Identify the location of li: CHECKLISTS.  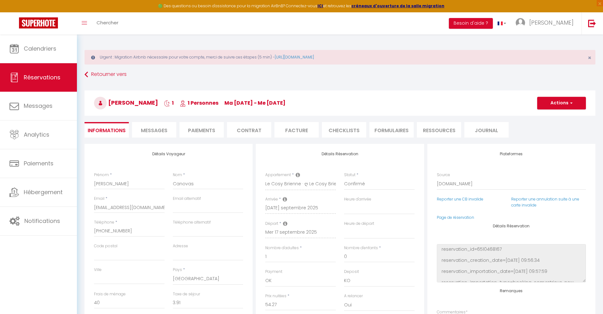
(344, 130).